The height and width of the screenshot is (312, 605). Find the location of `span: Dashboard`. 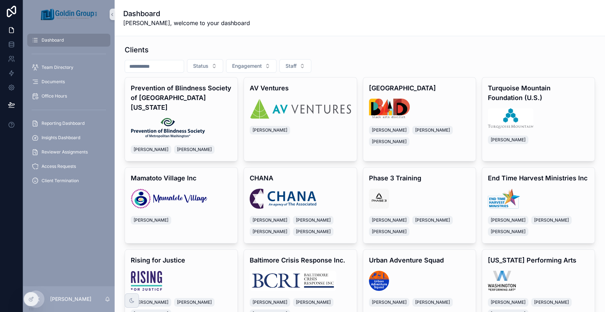

span: Dashboard is located at coordinates (53, 40).